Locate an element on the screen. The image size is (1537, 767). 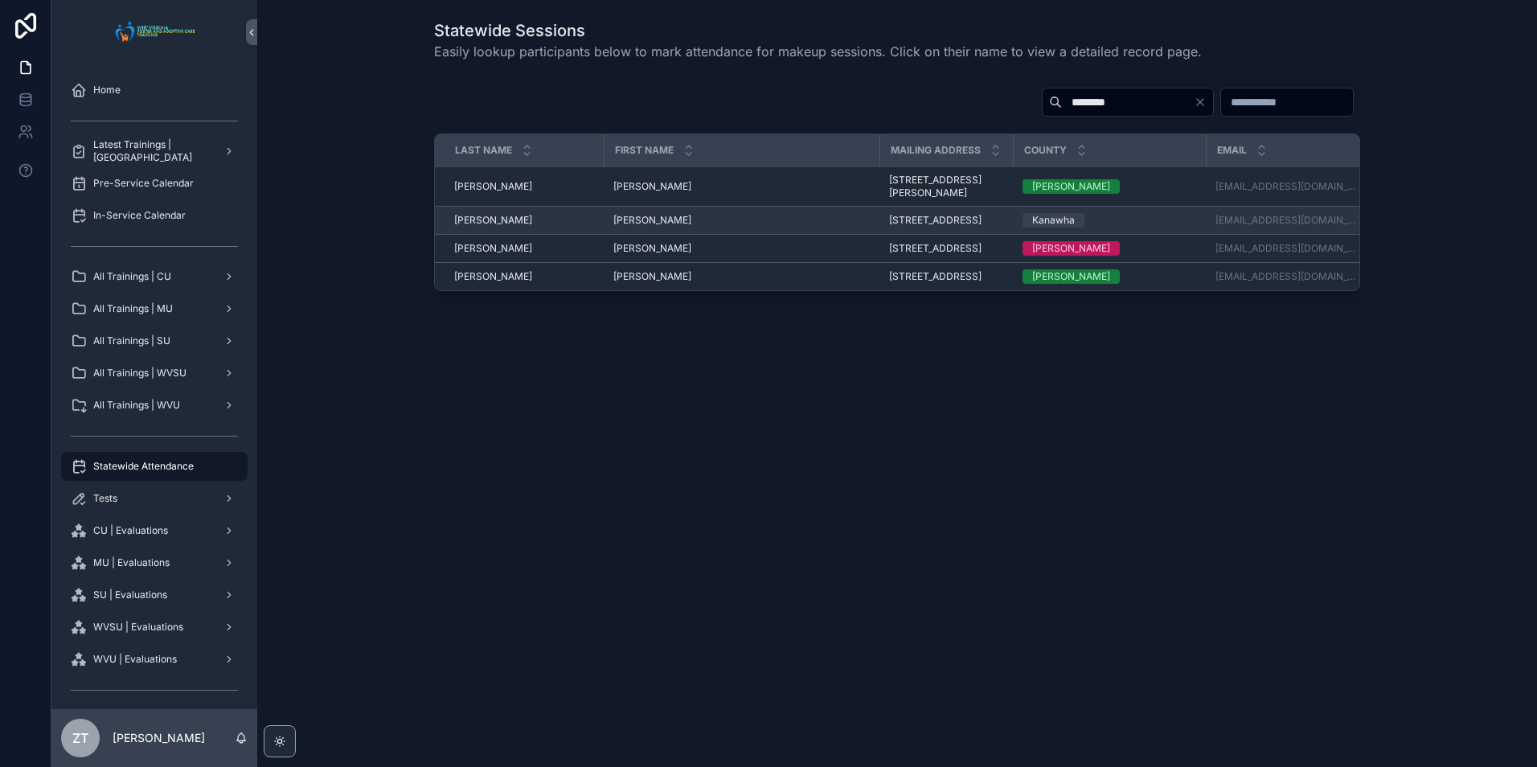
span: All Trainings | CU is located at coordinates (132, 277).